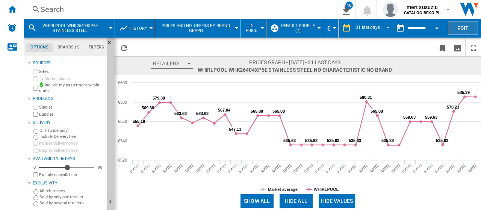  What do you see at coordinates (67, 168) in the screenshot?
I see `md-slider: Availability` at bounding box center [67, 168].